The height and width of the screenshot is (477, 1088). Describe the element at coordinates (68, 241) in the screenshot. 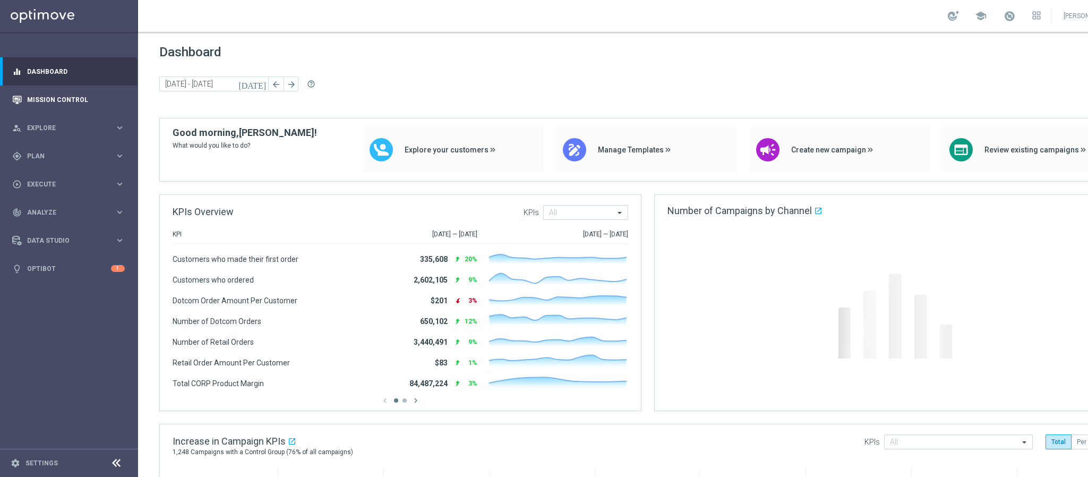

I see `button: Data Studio keyboard_arrow_right` at that location.